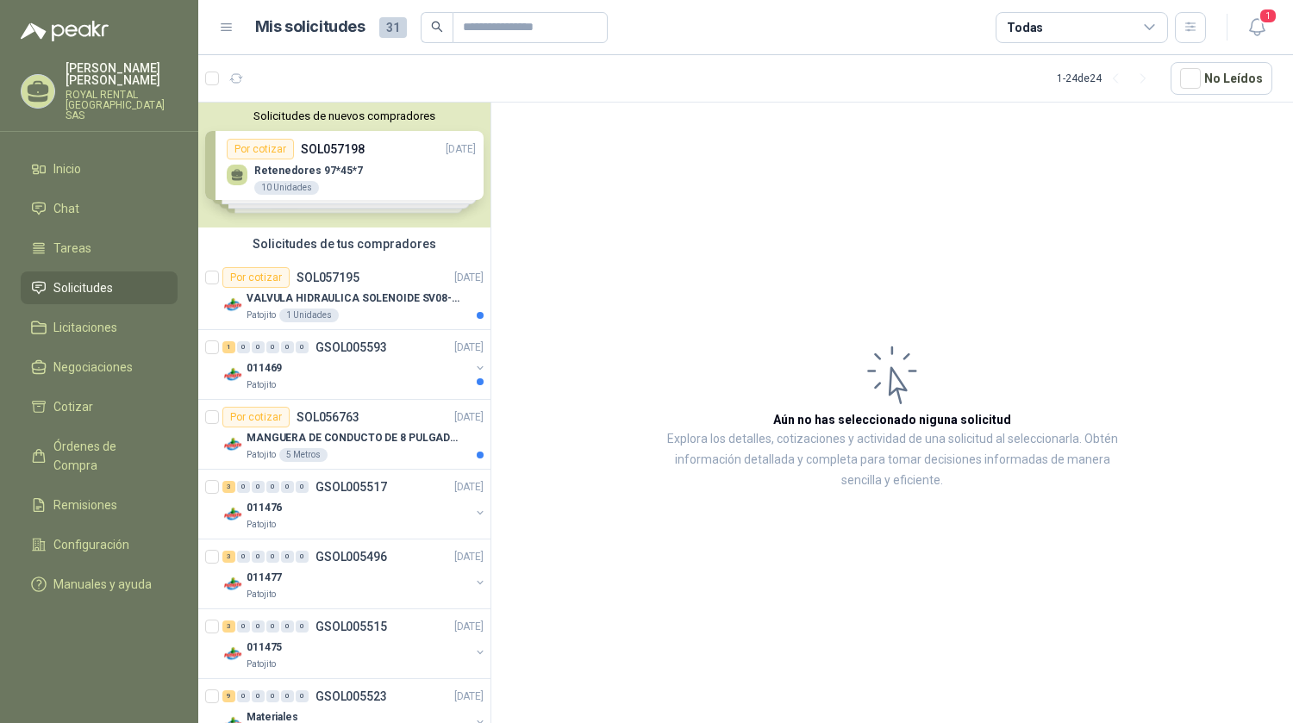 Image resolution: width=1293 pixels, height=723 pixels. Describe the element at coordinates (1268, 16) in the screenshot. I see `span: 1` at that location.